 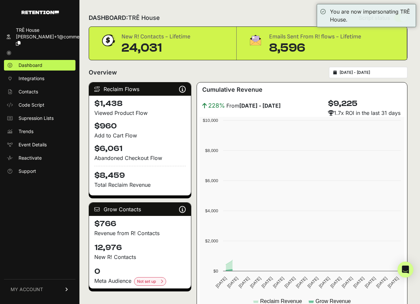 What do you see at coordinates (140, 113) in the screenshot?
I see `div: Viewed Product Flow` at bounding box center [140, 113].